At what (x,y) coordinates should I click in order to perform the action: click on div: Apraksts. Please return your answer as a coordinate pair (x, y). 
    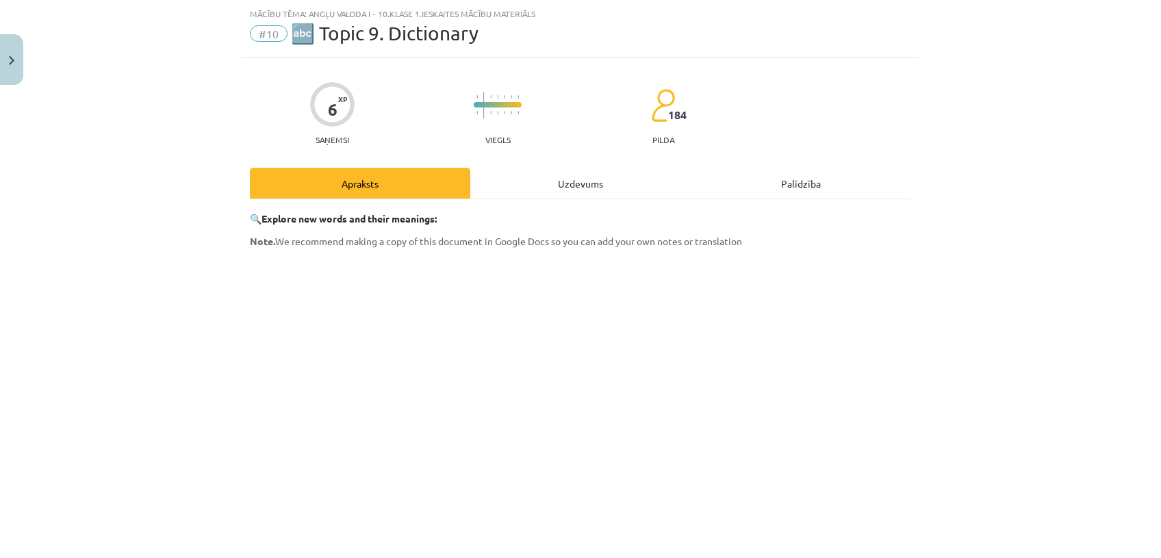
    Looking at the image, I should click on (360, 183).